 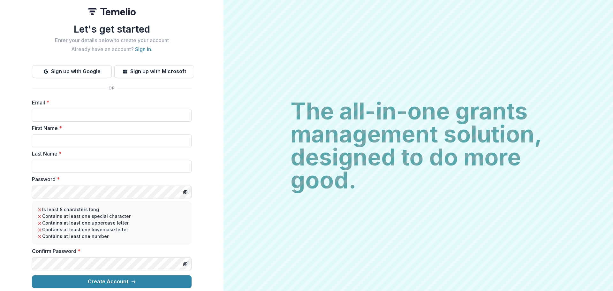 What do you see at coordinates (143, 49) in the screenshot?
I see `a: Sign in` at bounding box center [143, 49].